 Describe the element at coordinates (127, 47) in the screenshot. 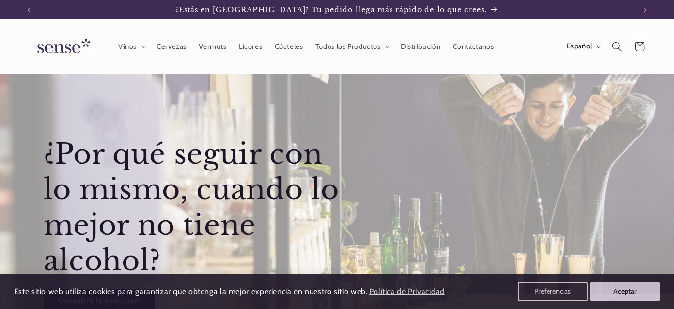

I see `span: Vinos` at that location.